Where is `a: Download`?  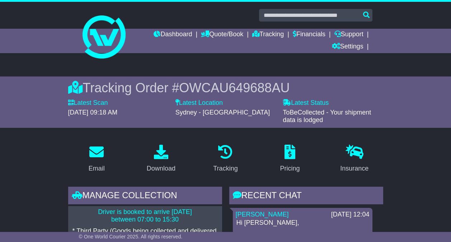 a: Download is located at coordinates (161, 159).